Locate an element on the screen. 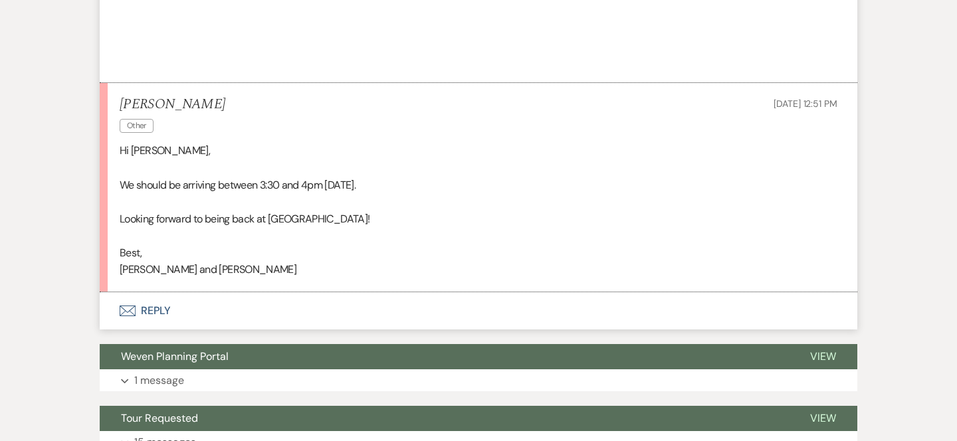  span: Tour Requested is located at coordinates (159, 418).